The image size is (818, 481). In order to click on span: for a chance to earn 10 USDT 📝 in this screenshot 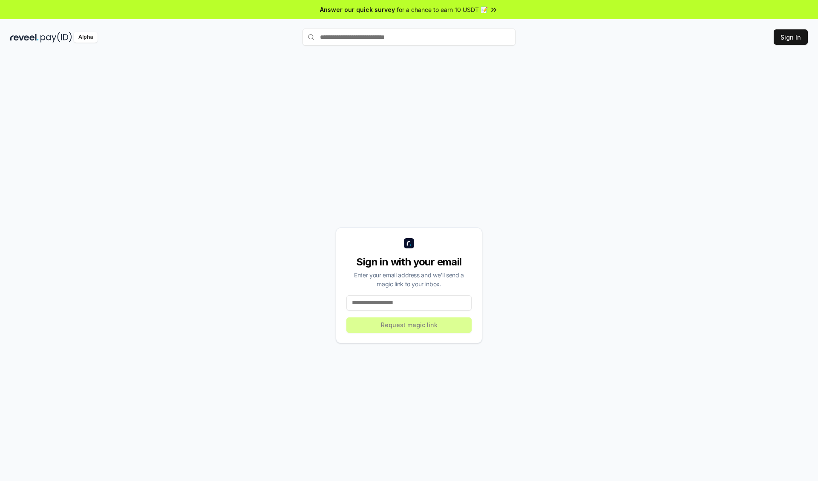, I will do `click(442, 9)`.